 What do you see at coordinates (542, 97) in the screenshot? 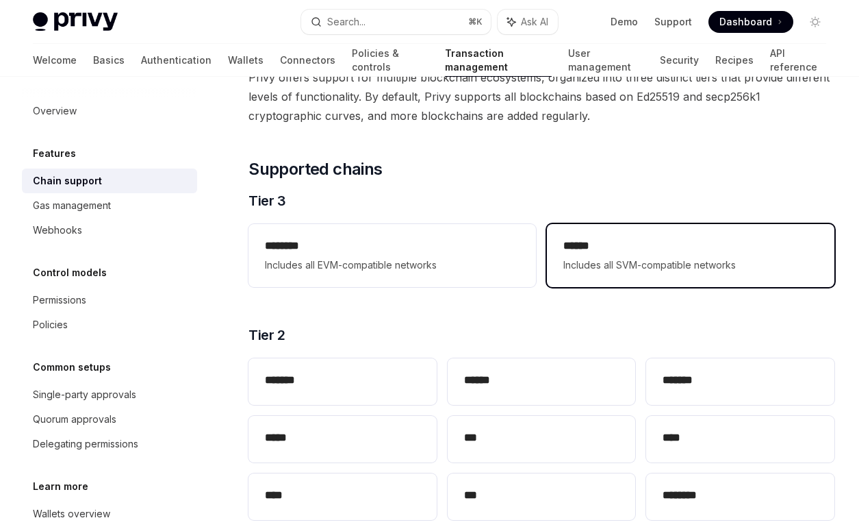
I see `span: Privy offers support for multiple blockchain ecosystems, organized into three distinct tiers that...` at bounding box center [542, 97].